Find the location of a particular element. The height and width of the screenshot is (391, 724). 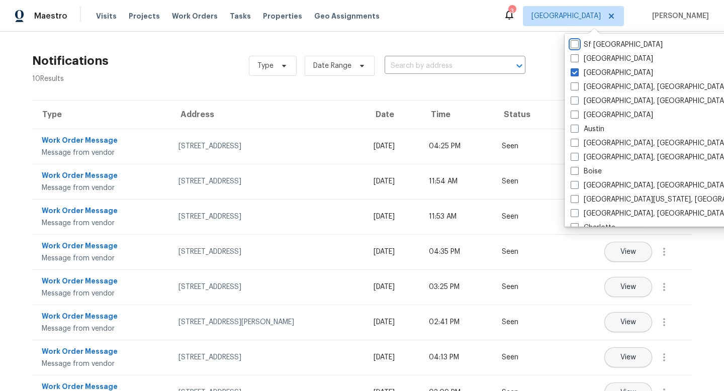

th: Time is located at coordinates (457, 115).